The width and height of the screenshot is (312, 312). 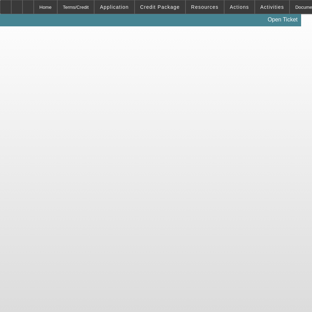 What do you see at coordinates (114, 7) in the screenshot?
I see `span: Application` at bounding box center [114, 7].